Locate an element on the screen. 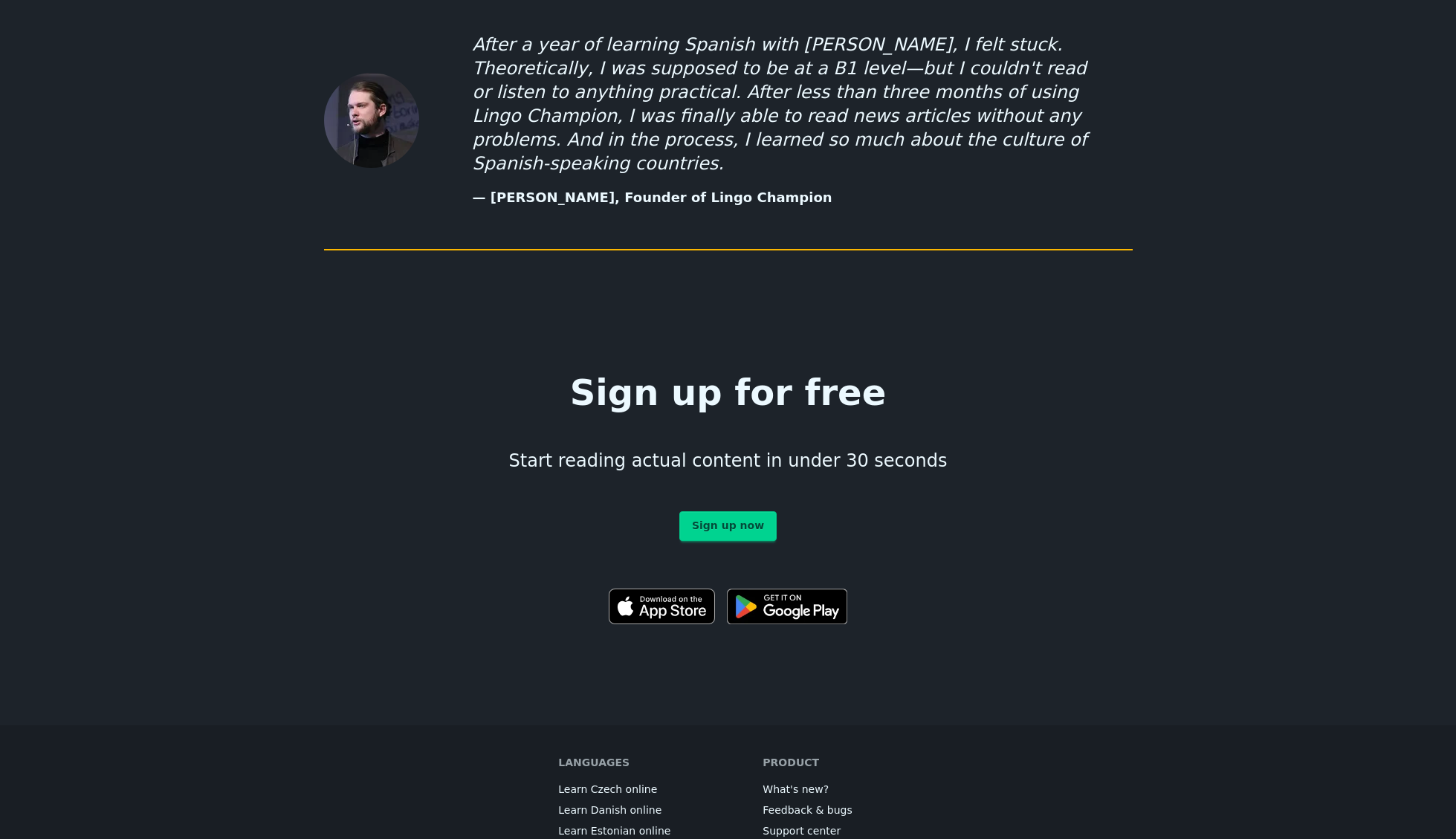 The image size is (1456, 839). a: What's new? is located at coordinates (796, 790).